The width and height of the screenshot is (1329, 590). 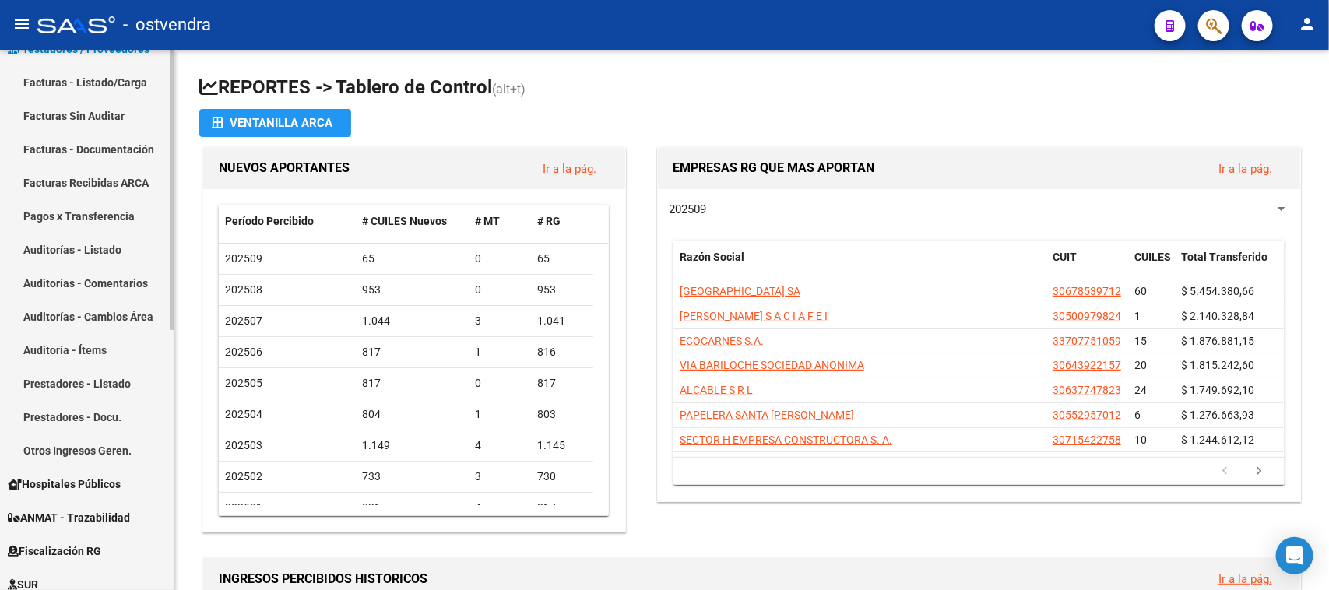 What do you see at coordinates (413, 414) in the screenshot?
I see `div: 804` at bounding box center [413, 414].